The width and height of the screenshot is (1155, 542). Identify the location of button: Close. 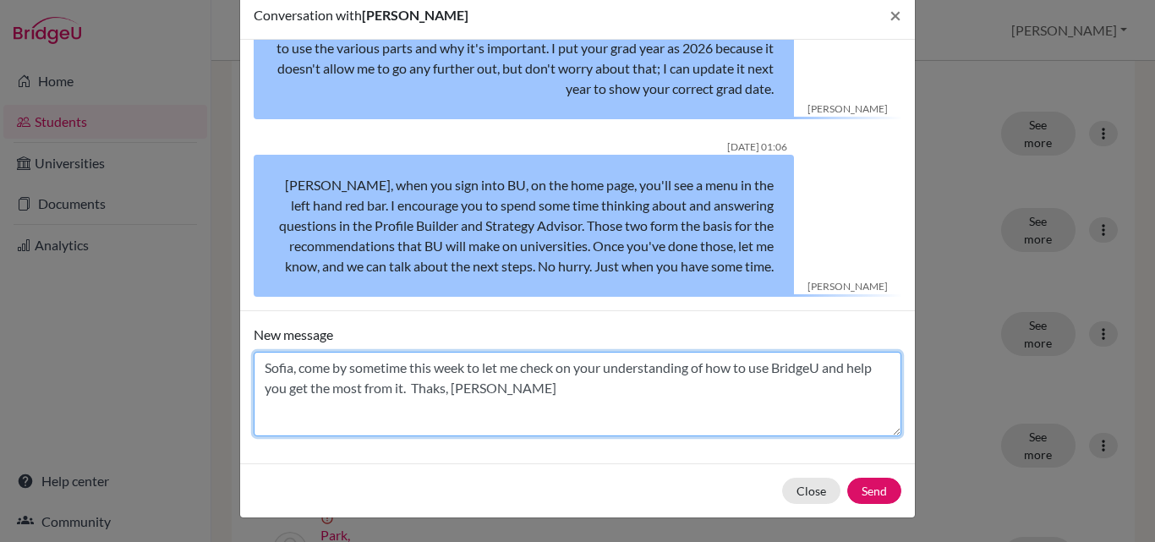
(811, 491).